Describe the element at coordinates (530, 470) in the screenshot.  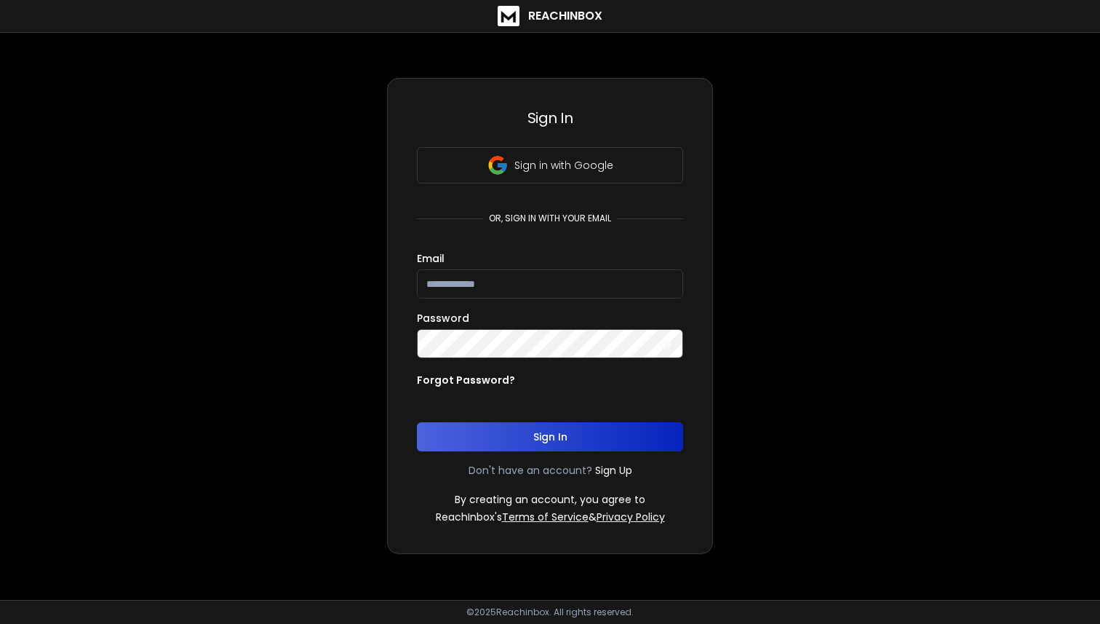
I see `p: Don't have an account?` at that location.